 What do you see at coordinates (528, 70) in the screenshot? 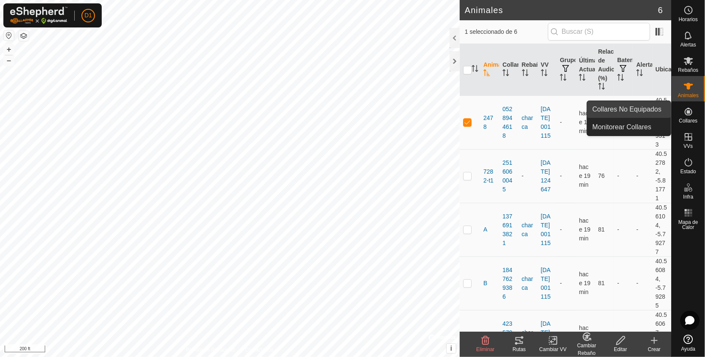
I see `th: Rebaño` at bounding box center [528, 70].